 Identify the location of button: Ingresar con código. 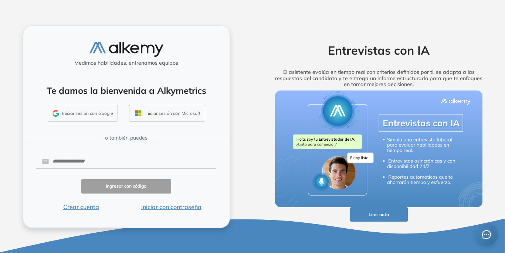
(126, 186).